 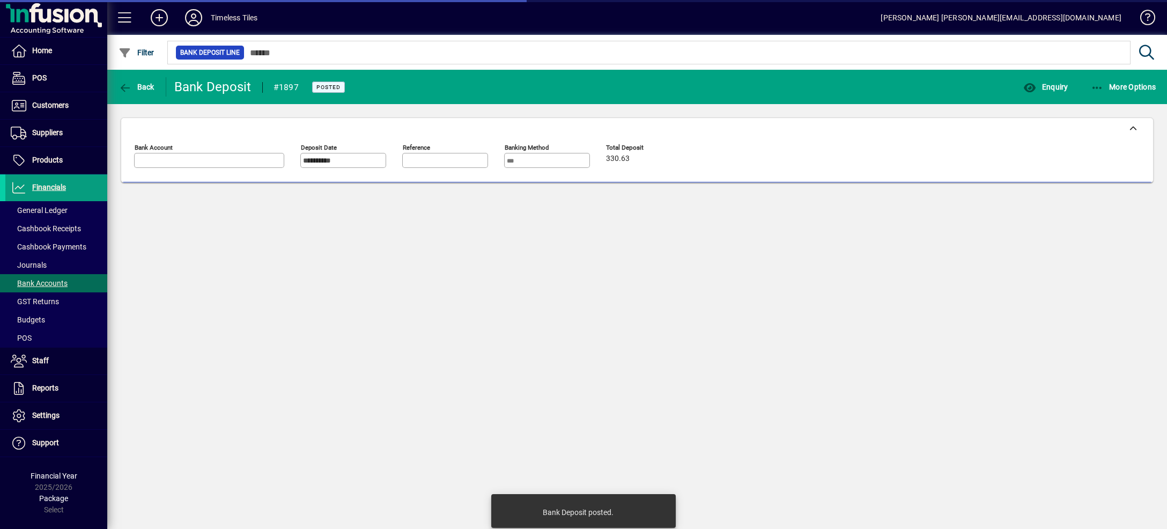 What do you see at coordinates (50, 105) in the screenshot?
I see `span: Customers` at bounding box center [50, 105].